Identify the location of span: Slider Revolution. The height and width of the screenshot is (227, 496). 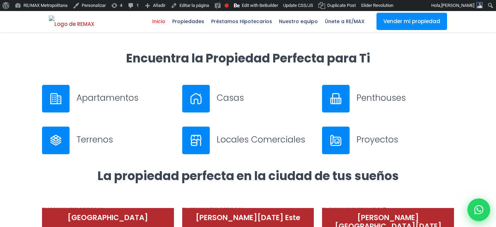
(377, 5).